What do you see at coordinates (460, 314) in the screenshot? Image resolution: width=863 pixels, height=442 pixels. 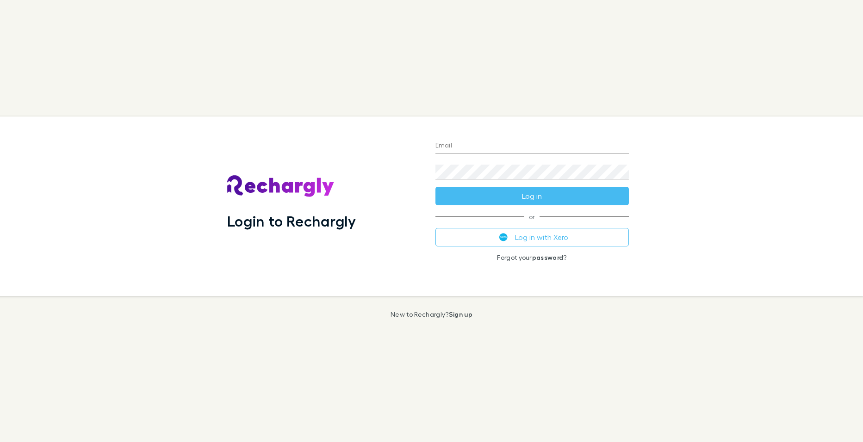 I see `a: Sign up` at bounding box center [460, 314].